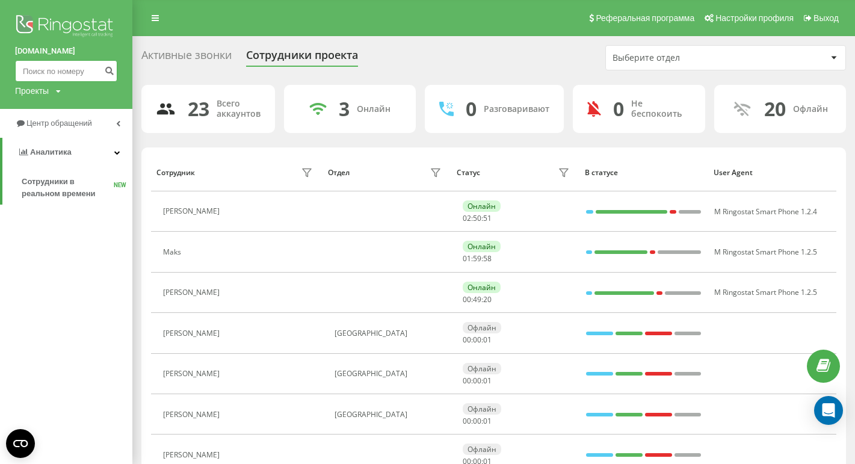  Describe the element at coordinates (684, 58) in the screenshot. I see `div: Выберите отдел` at that location.